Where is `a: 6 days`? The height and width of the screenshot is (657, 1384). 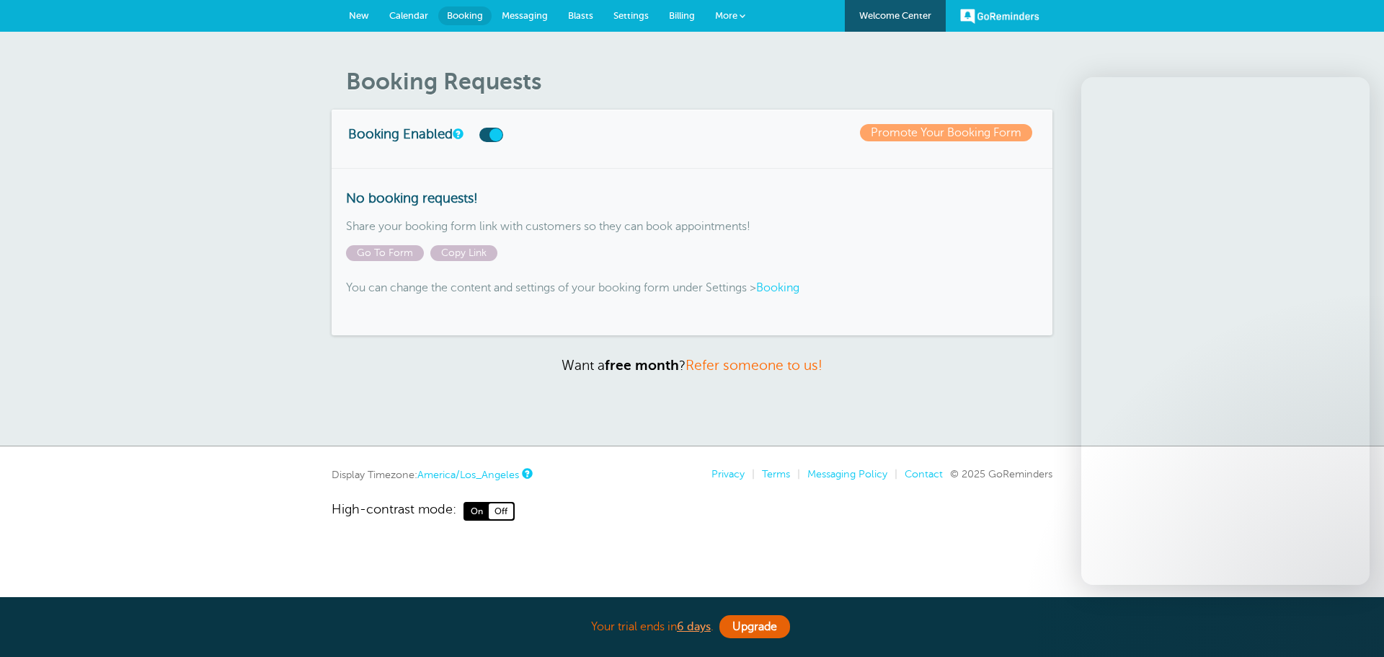 a: 6 days is located at coordinates (694, 626).